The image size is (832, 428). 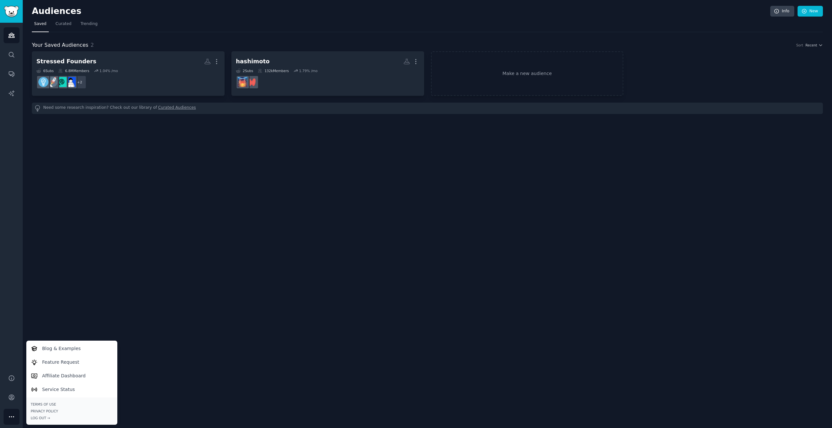 What do you see at coordinates (242, 82) in the screenshot?
I see `img: Hashimotos` at bounding box center [242, 82].